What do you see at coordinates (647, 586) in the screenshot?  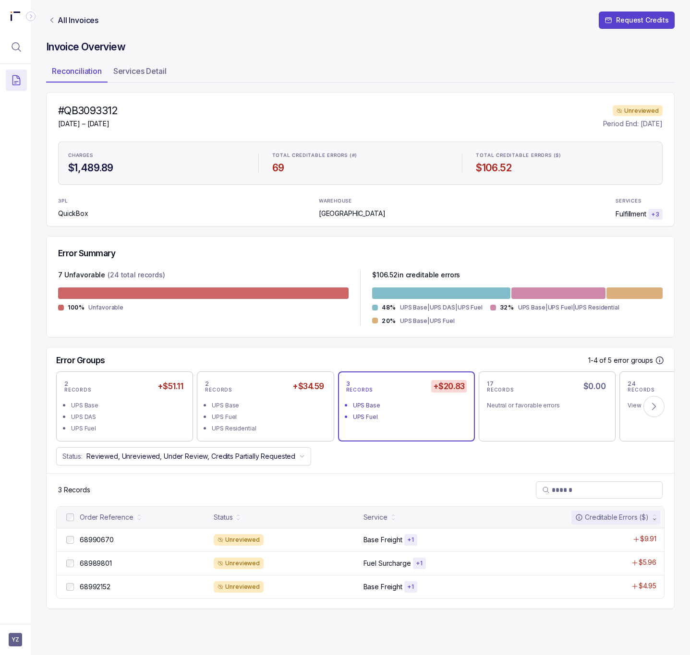 I see `p: $4.95` at bounding box center [647, 586].